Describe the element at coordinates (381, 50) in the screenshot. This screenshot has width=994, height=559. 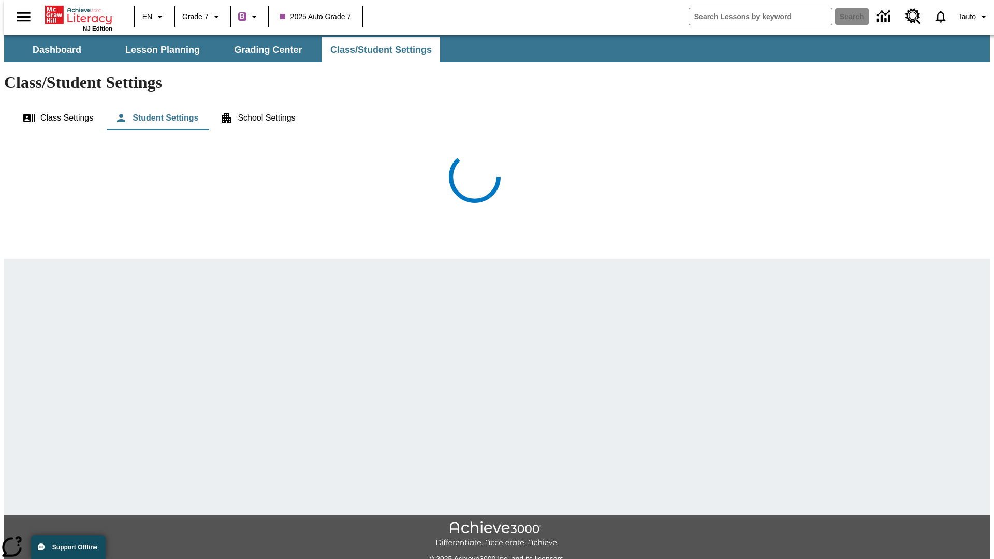
I see `button: Class/Student Settings` at that location.